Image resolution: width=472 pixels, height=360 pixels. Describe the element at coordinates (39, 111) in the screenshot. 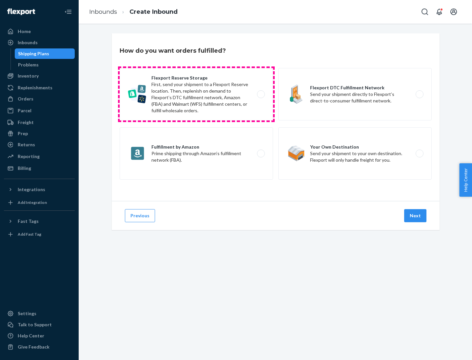

I see `a: Parcel` at that location.